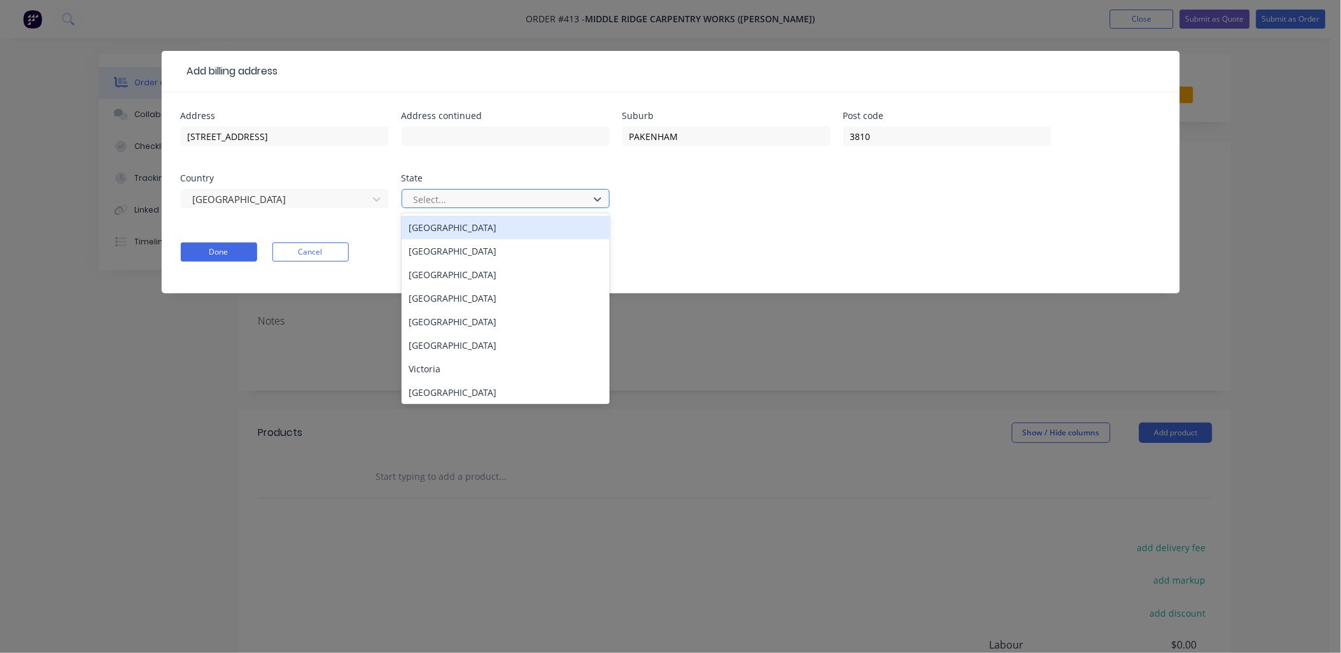 Image resolution: width=1341 pixels, height=653 pixels. Describe the element at coordinates (229, 71) in the screenshot. I see `div: Add billing address` at that location.